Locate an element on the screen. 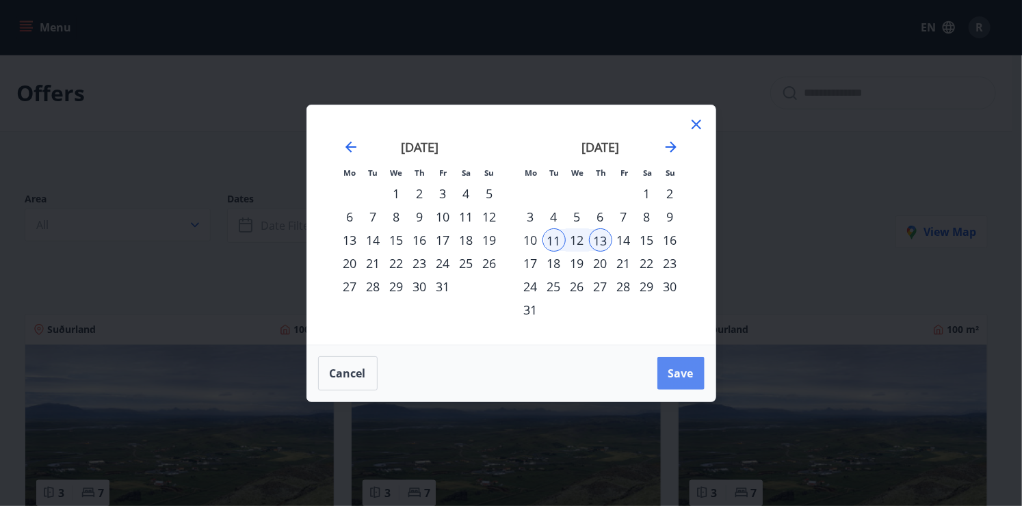 This screenshot has height=506, width=1022. td: Choose Tuesday, July 21, 2026 as your check-in date. It’s available. is located at coordinates (373, 263).